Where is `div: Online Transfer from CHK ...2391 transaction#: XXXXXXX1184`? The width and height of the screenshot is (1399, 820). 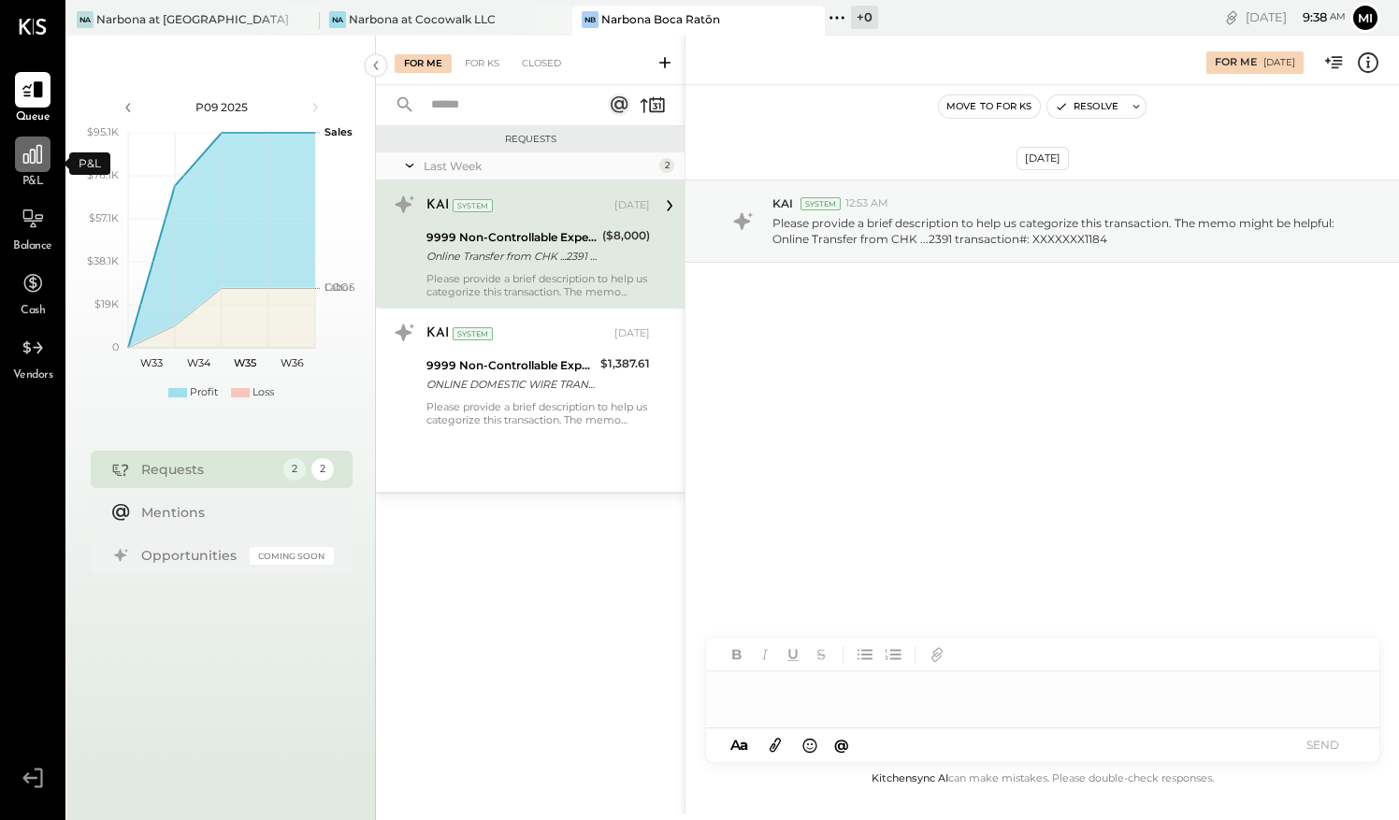
div: Online Transfer from CHK ...2391 transaction#: XXXXXXX1184 is located at coordinates (512, 256).